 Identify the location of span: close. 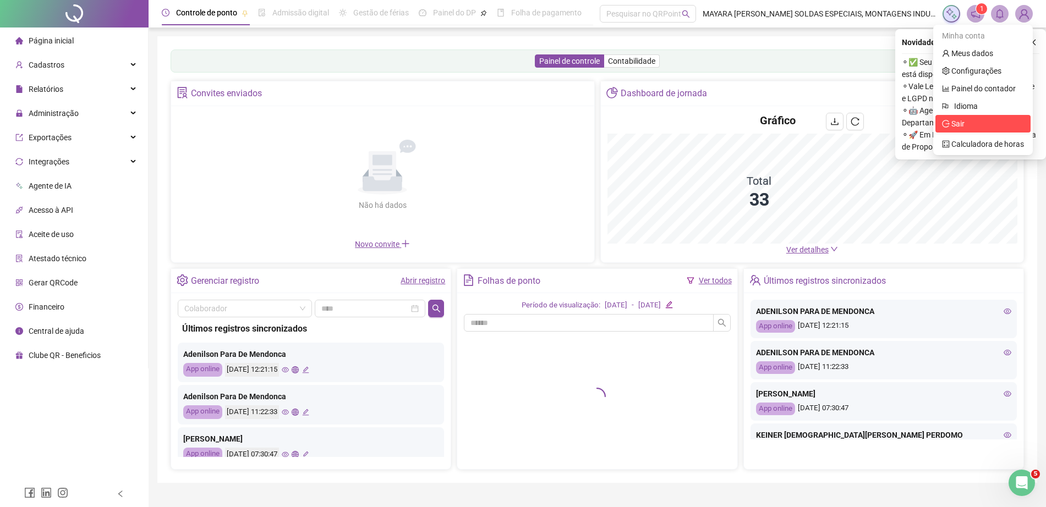
(1033, 42).